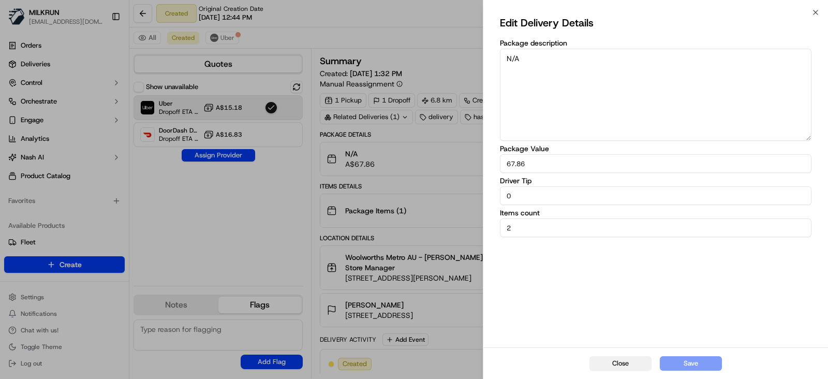 This screenshot has height=379, width=828. What do you see at coordinates (656, 43) in the screenshot?
I see `label: Package description` at bounding box center [656, 43].